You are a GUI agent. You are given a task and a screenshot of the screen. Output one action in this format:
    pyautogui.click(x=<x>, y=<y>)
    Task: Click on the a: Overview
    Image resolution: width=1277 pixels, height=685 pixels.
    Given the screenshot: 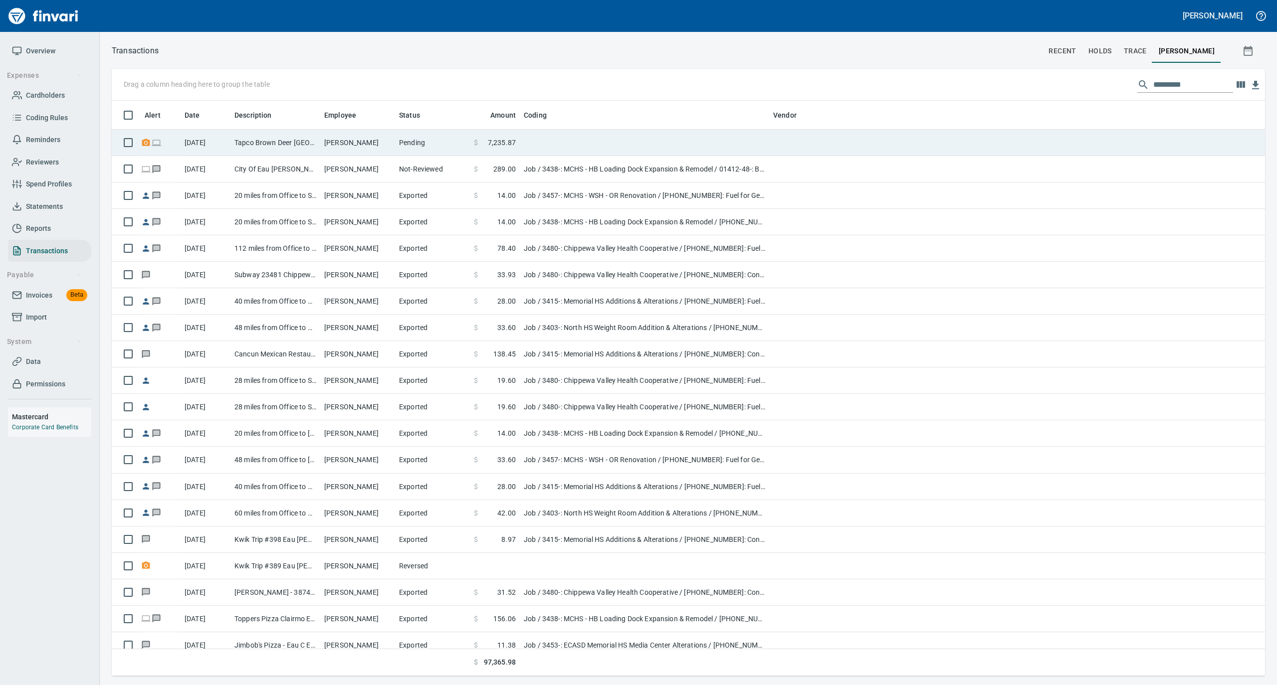 What is the action you would take?
    pyautogui.click(x=49, y=51)
    